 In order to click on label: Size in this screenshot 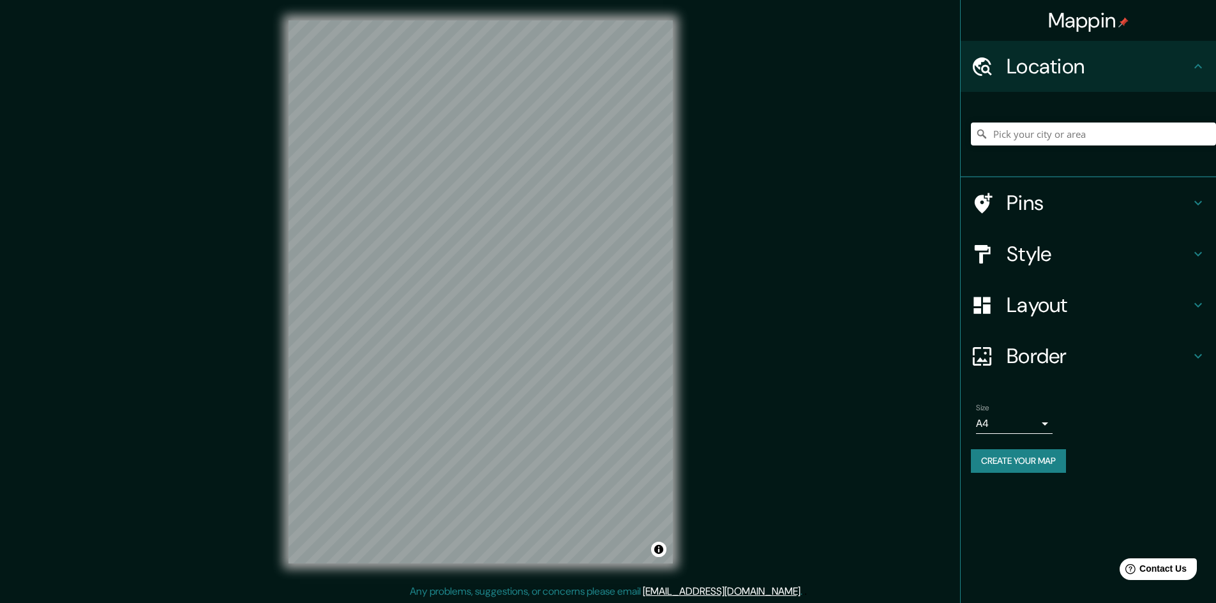, I will do `click(983, 408)`.